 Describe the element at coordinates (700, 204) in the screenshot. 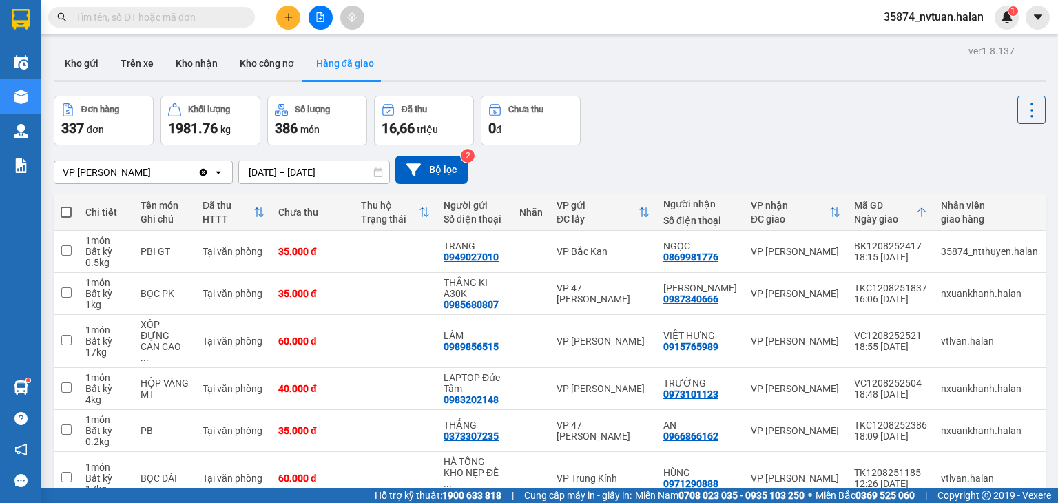

I see `div: Người nhận` at that location.